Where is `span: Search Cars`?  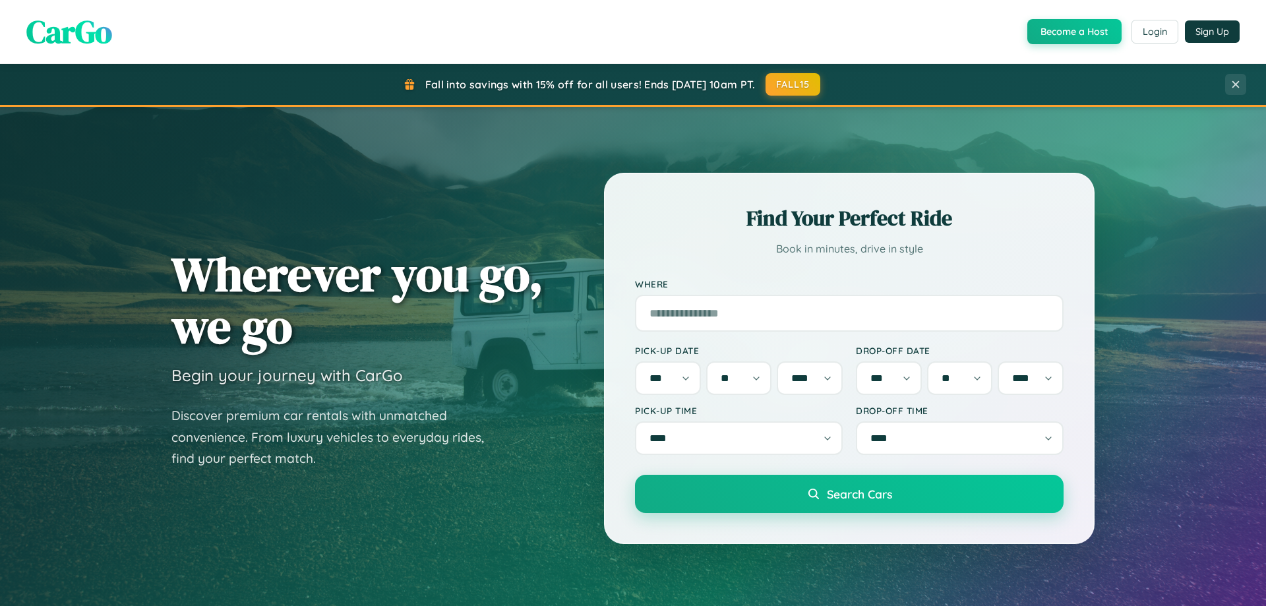
span: Search Cars is located at coordinates (859, 494).